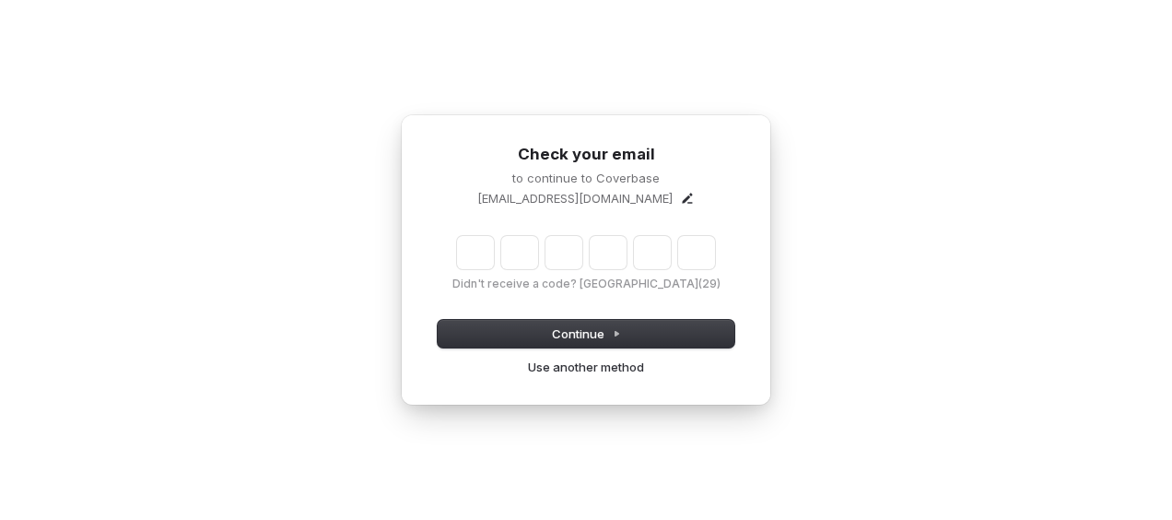  I want to click on a: Use another method, so click(586, 367).